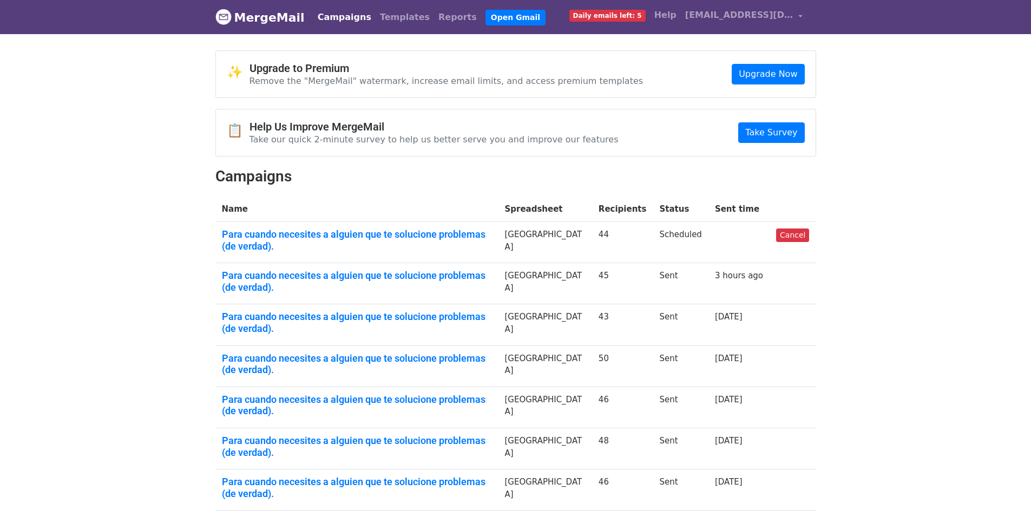  Describe the element at coordinates (405, 17) in the screenshot. I see `a: Templates` at that location.